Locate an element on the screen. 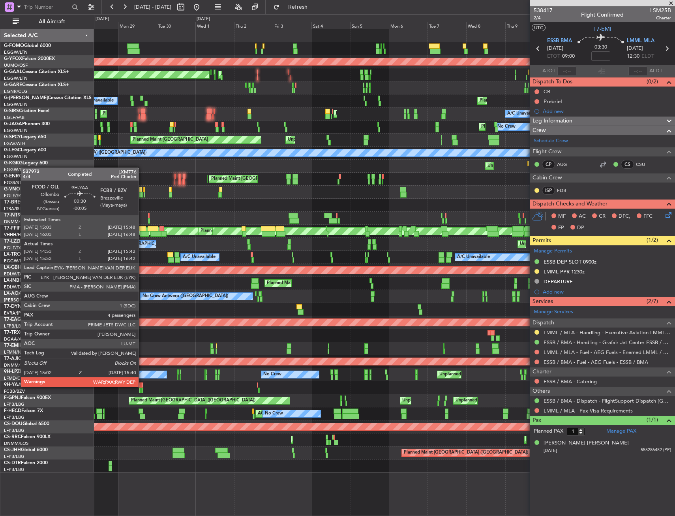 This screenshot has height=516, width=675. span: G-JAGA is located at coordinates (13, 124).